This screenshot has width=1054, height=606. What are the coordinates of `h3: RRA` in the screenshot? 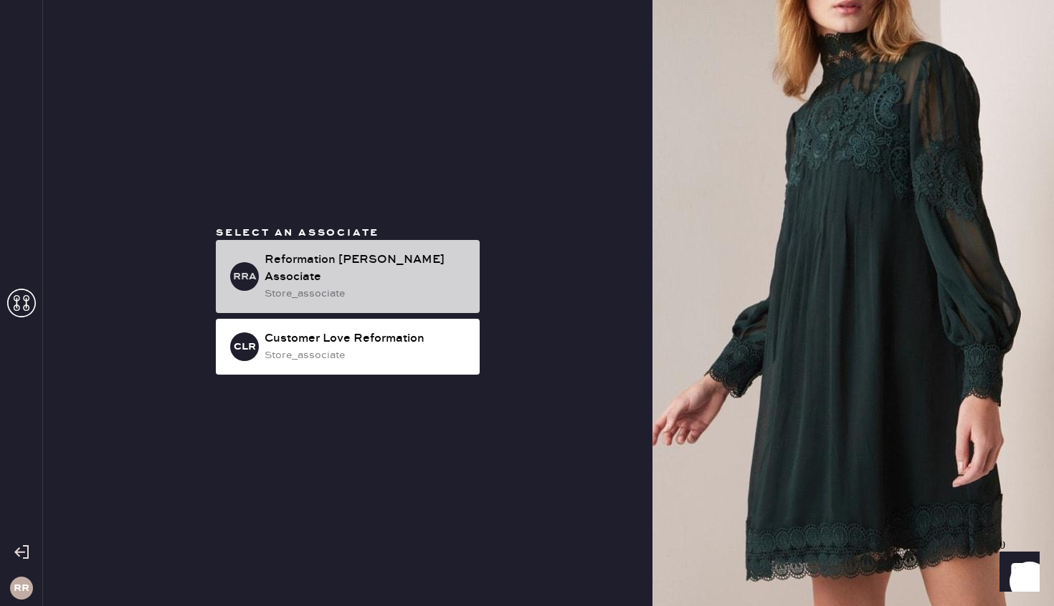 It's located at (244, 277).